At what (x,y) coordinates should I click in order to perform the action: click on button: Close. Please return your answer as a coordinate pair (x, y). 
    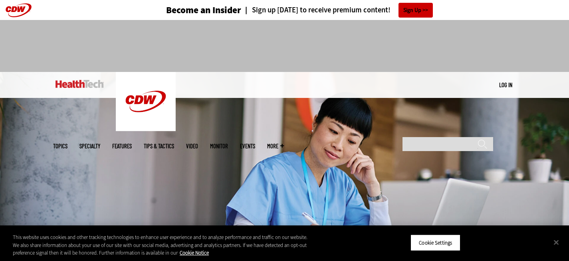
    Looking at the image, I should click on (556, 242).